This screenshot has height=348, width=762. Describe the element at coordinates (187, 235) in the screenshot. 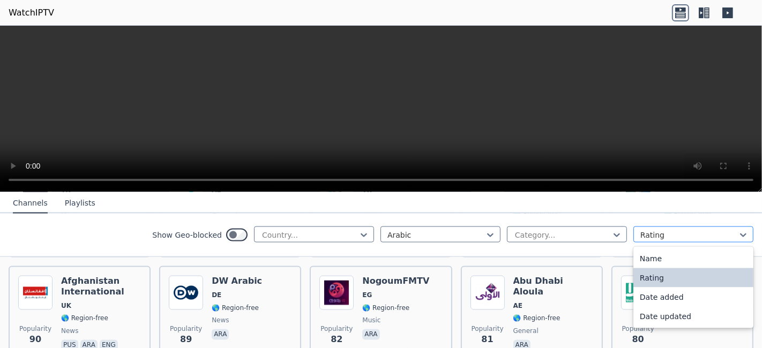

I see `label: Show Geo-blocked` at that location.